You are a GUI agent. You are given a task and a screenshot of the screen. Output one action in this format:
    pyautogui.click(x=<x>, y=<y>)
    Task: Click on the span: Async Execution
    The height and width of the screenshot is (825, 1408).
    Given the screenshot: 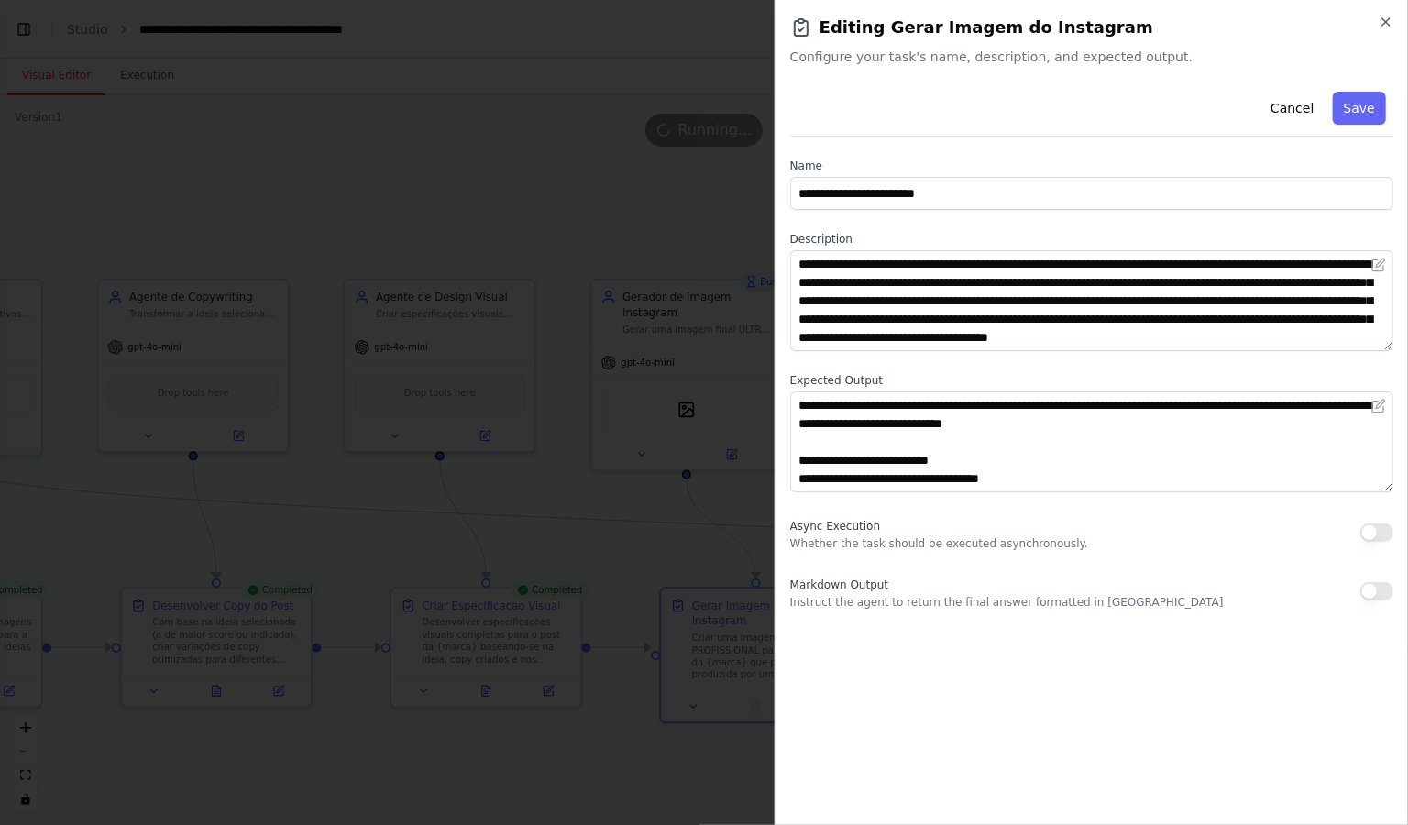 What is the action you would take?
    pyautogui.click(x=835, y=526)
    